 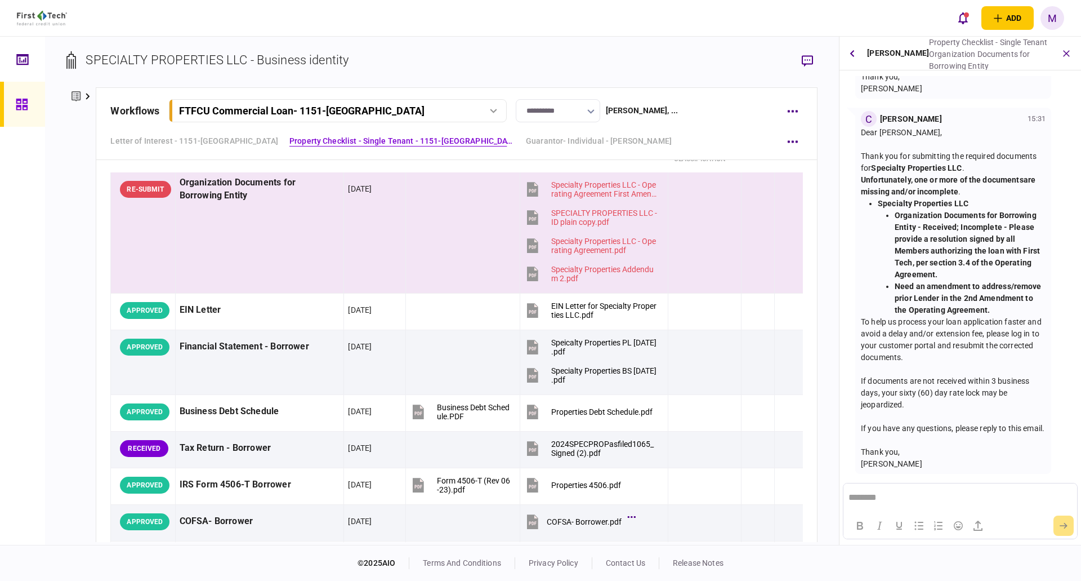 What do you see at coordinates (605, 189) in the screenshot?
I see `div: Specialty Properties LLC - Operating Agreement First Amendment.pdf` at bounding box center [605, 189].